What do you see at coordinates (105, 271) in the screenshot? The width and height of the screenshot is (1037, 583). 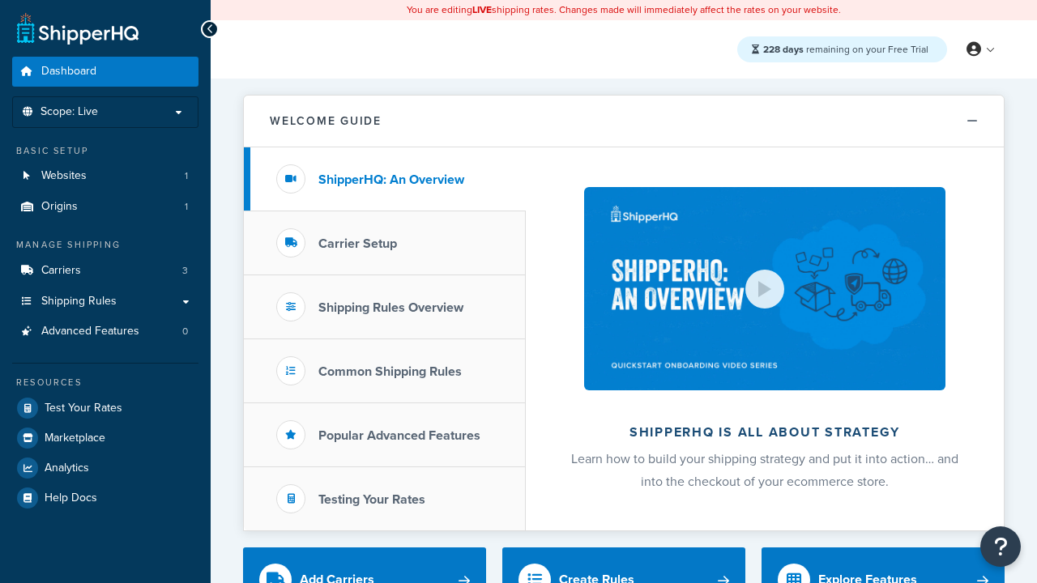 I see `li: Carriers` at bounding box center [105, 271].